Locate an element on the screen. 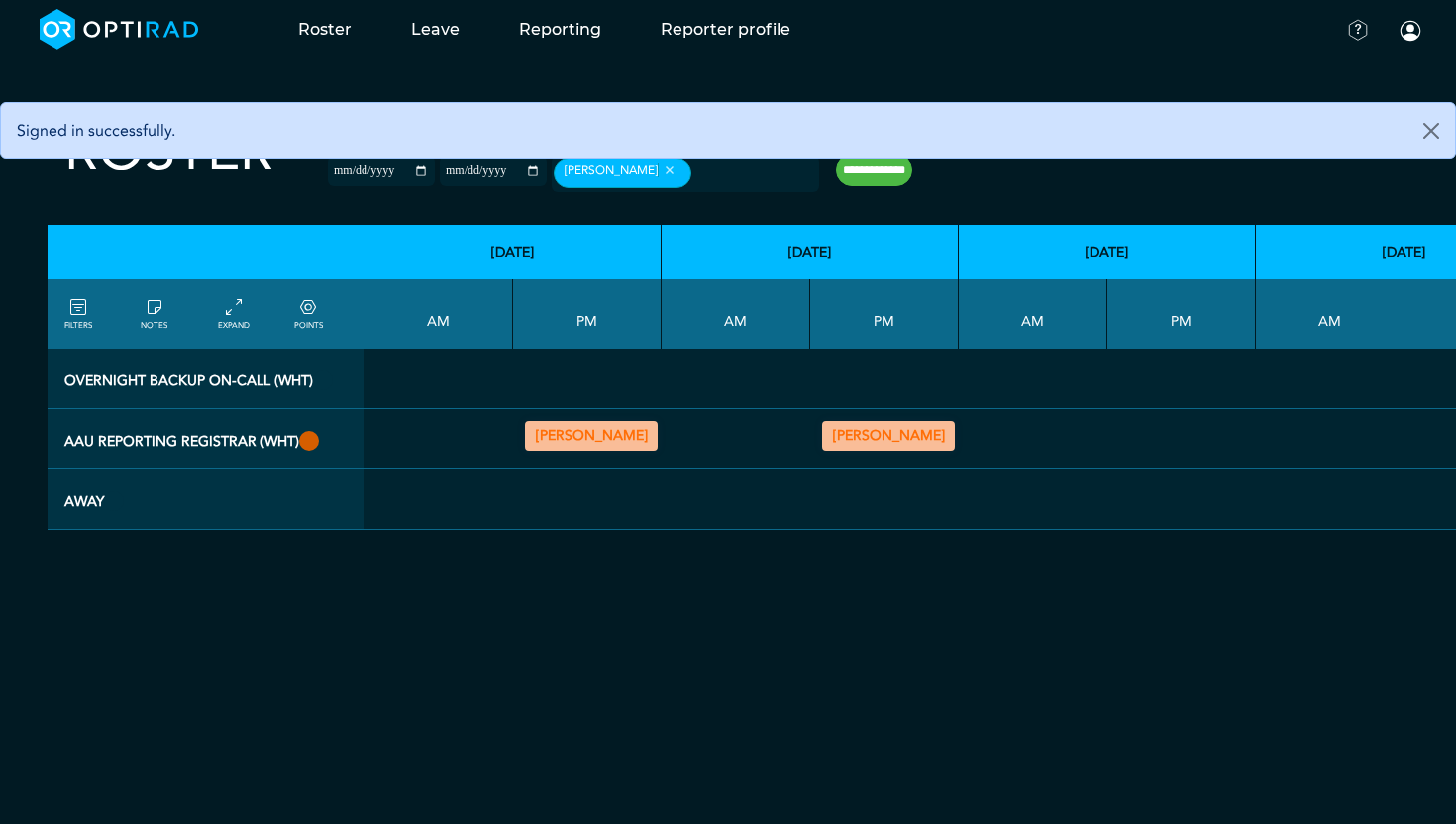  a: FILTERS is located at coordinates (78, 314).